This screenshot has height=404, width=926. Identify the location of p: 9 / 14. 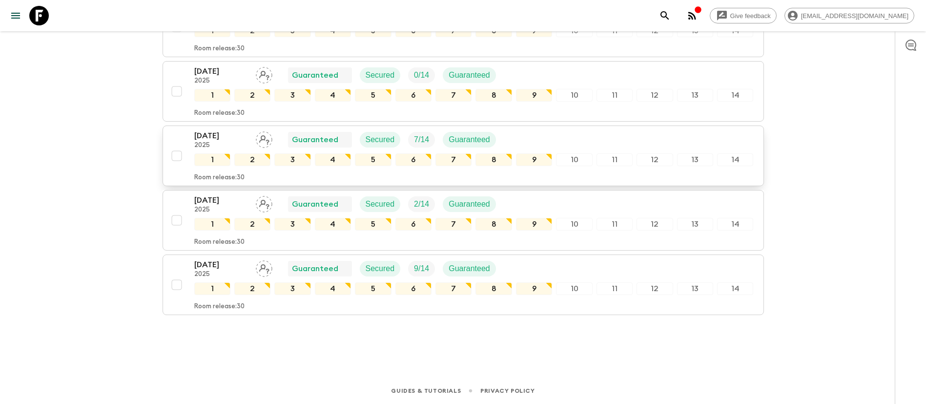
(421, 268).